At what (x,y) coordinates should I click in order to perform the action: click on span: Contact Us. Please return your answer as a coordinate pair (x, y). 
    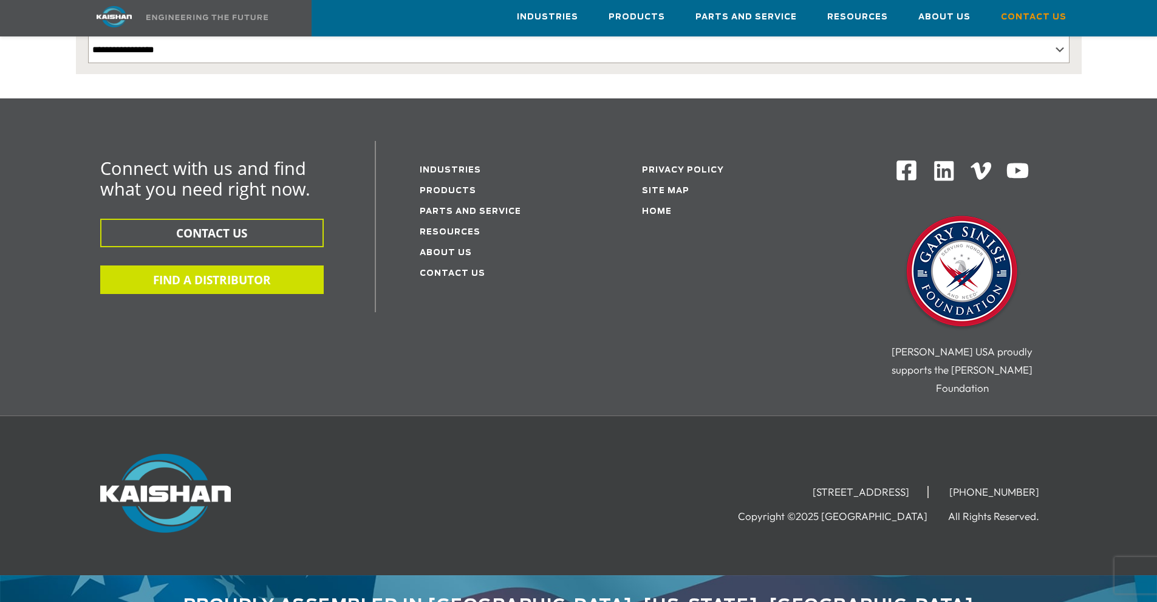
    Looking at the image, I should click on (1033, 17).